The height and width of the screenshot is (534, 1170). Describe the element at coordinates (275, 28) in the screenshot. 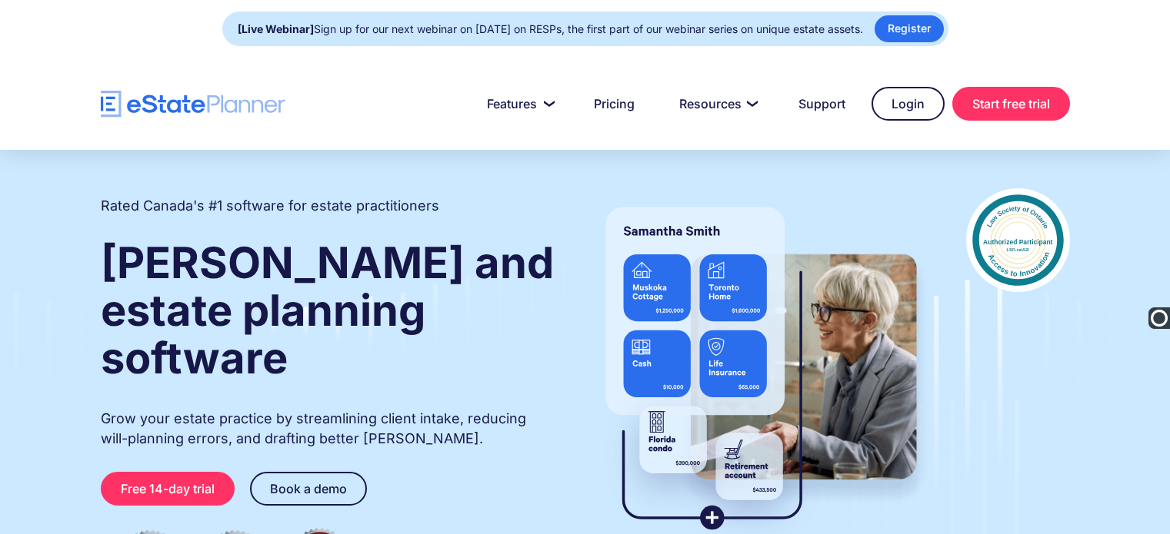

I see `strong: [Live Webinar]` at that location.